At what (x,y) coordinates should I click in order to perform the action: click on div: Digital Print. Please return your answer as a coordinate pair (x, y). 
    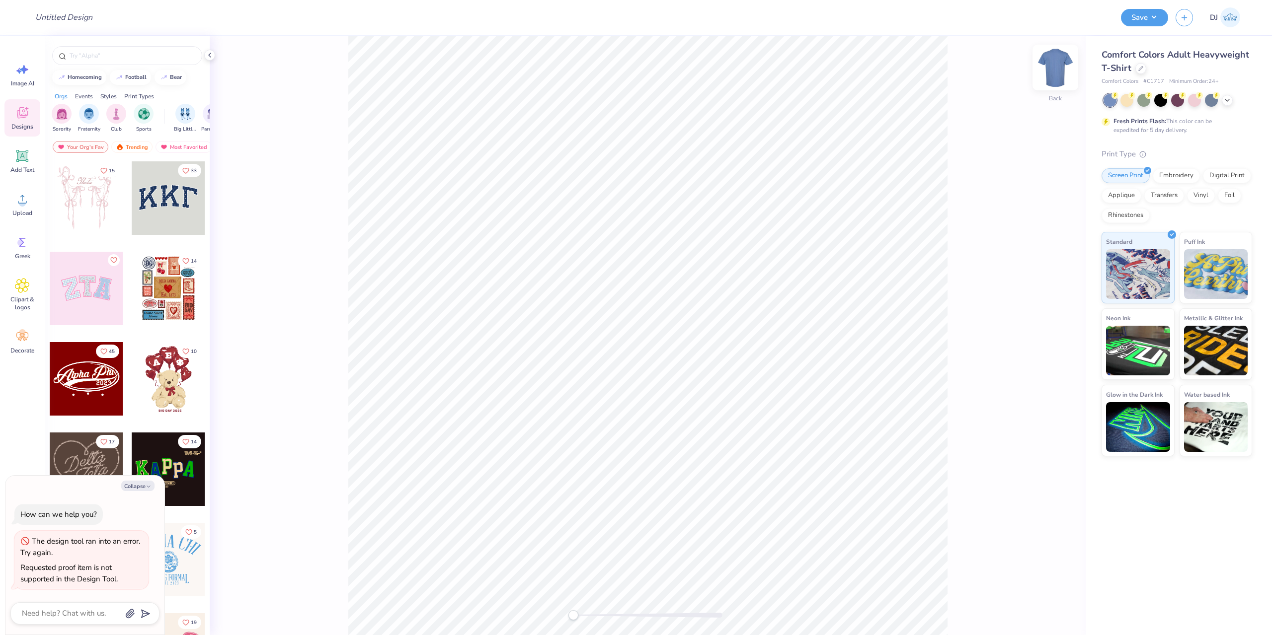
    Looking at the image, I should click on (1226, 176).